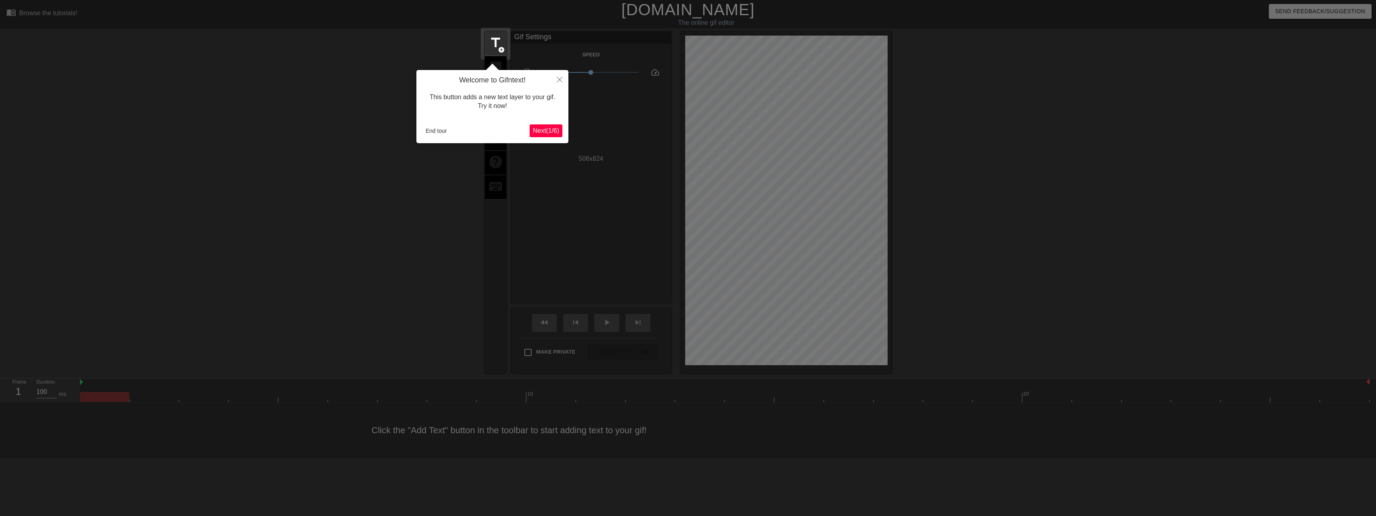 The image size is (1376, 516). I want to click on button: Next, so click(546, 131).